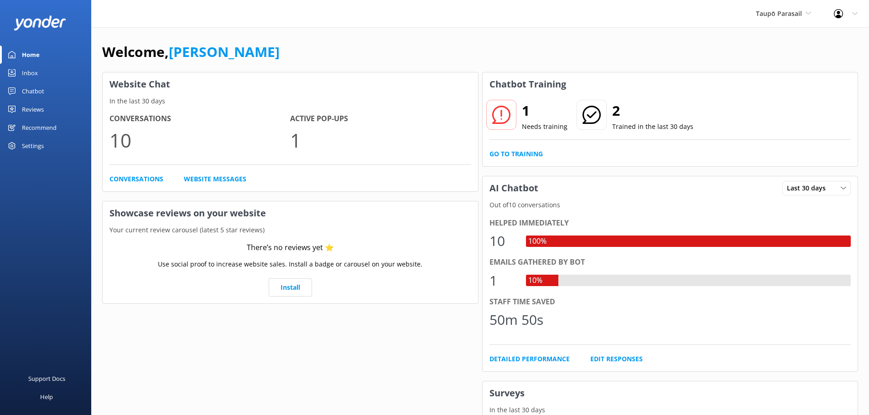  What do you see at coordinates (653, 127) in the screenshot?
I see `p: Trained in the last 30 days` at bounding box center [653, 127].